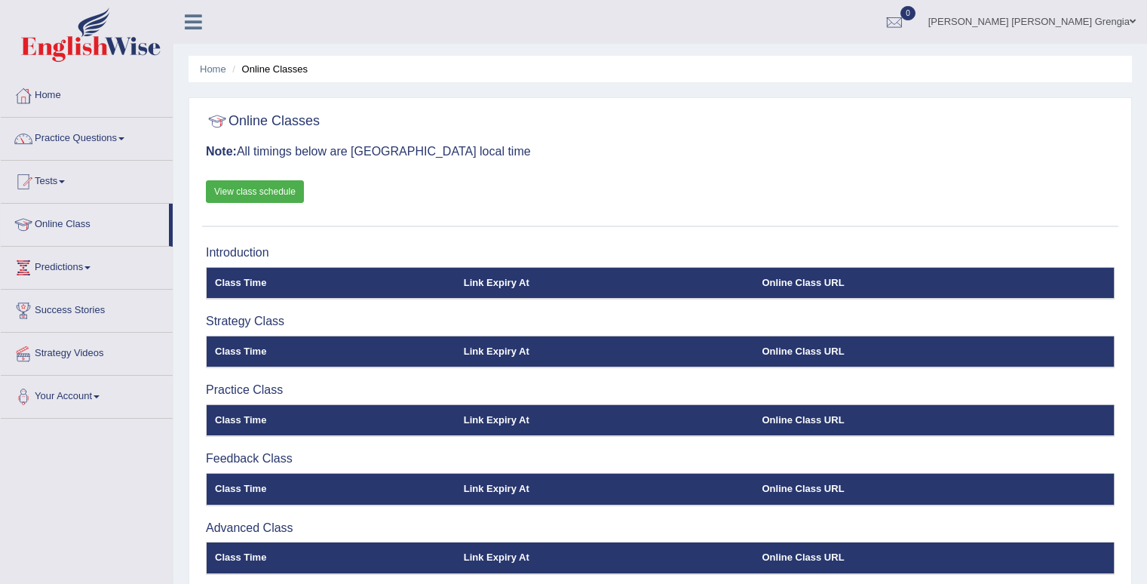 The image size is (1147, 584). Describe the element at coordinates (221, 151) in the screenshot. I see `b: Note:` at that location.